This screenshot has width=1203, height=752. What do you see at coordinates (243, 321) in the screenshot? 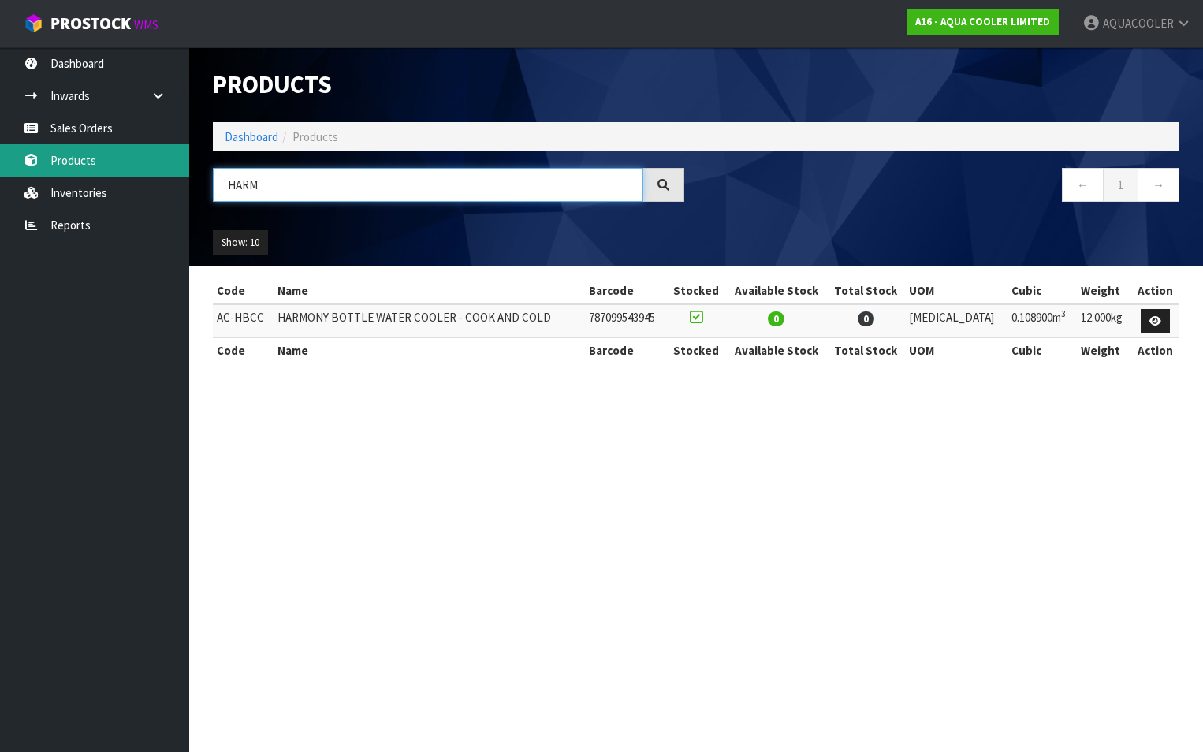
I see `td: AC-HBCC` at bounding box center [243, 321].